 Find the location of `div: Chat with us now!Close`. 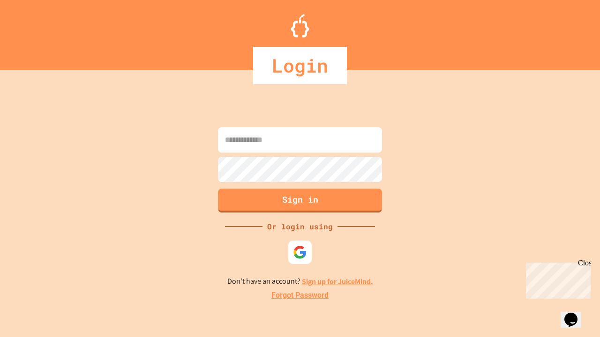

div: Chat with us now!Close is located at coordinates (34, 31).